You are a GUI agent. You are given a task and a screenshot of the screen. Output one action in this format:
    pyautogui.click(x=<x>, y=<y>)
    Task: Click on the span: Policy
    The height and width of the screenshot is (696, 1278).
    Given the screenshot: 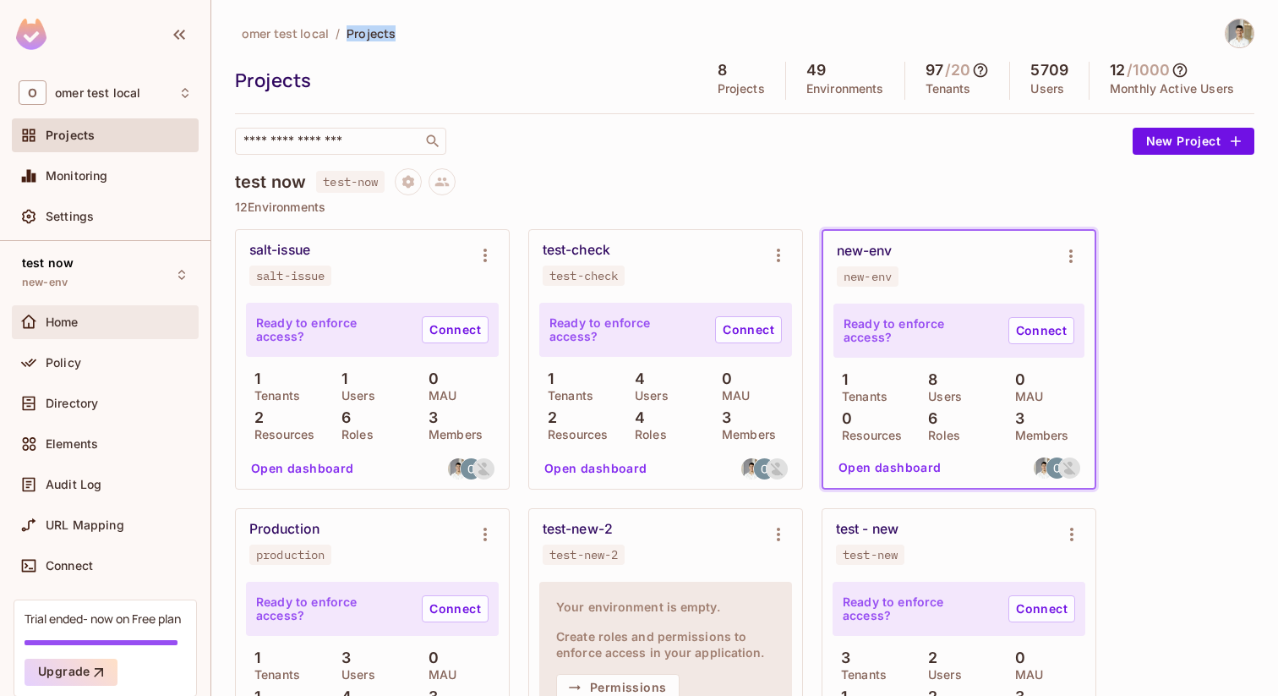 What is the action you would take?
    pyautogui.click(x=63, y=363)
    